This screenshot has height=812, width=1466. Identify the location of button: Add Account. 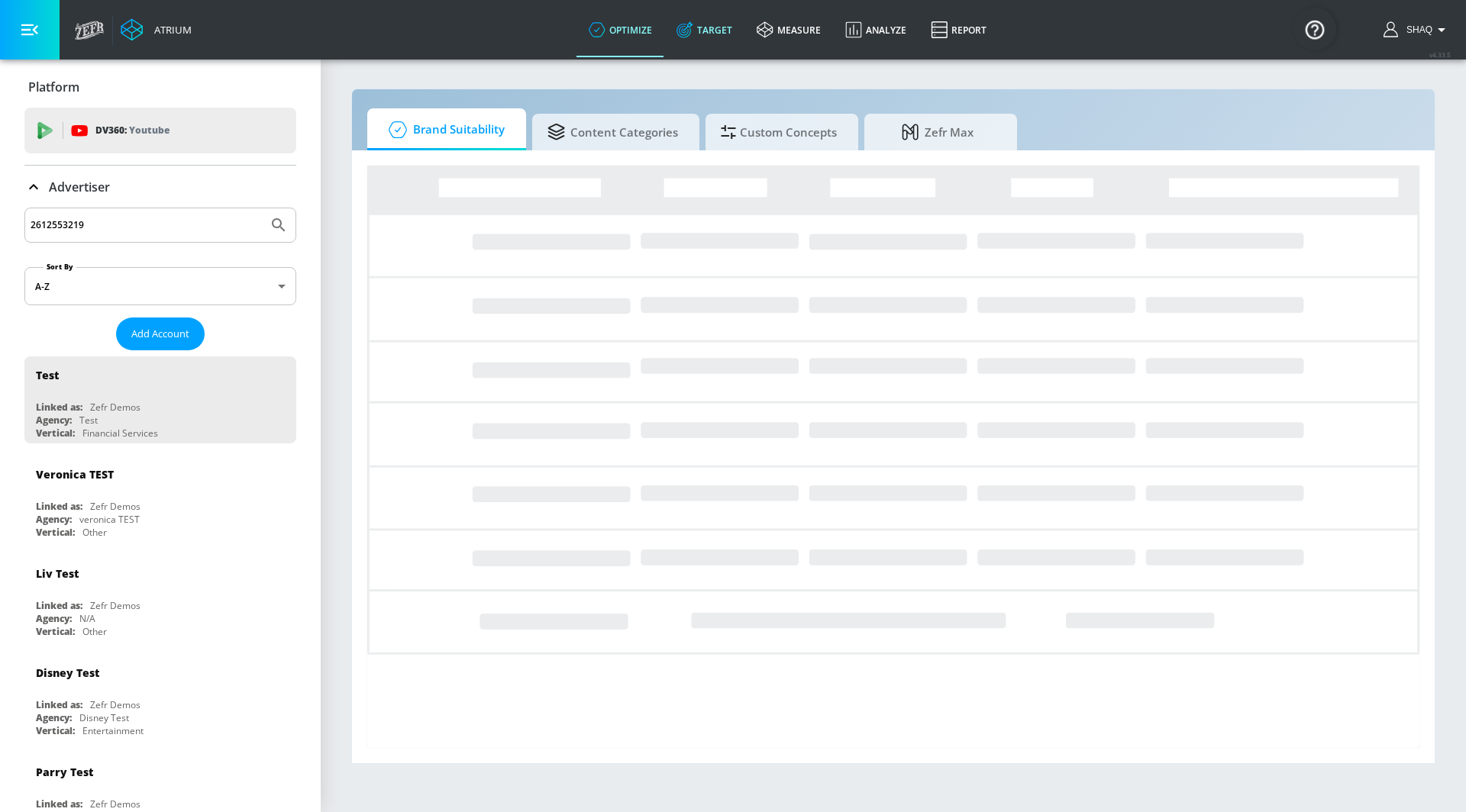
(160, 333).